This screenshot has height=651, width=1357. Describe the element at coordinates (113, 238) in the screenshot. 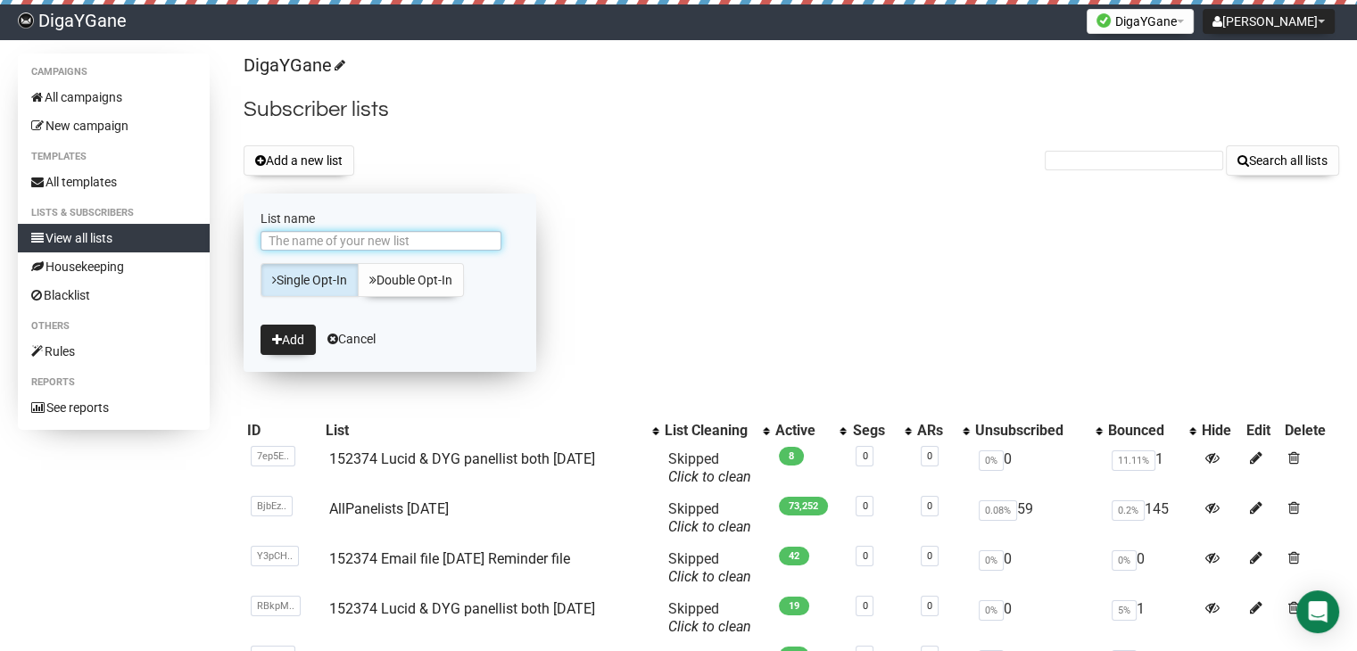

I see `a: View all lists` at that location.